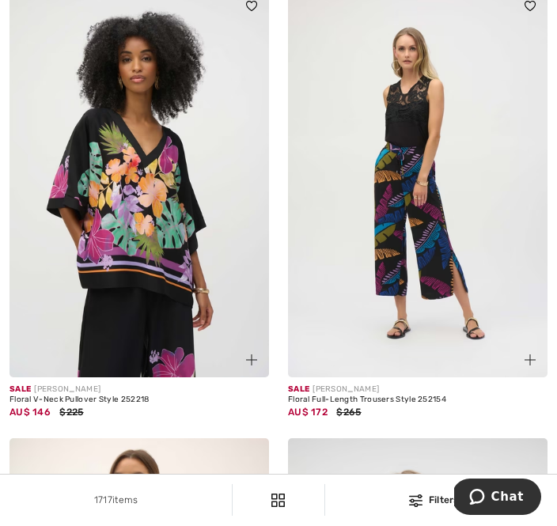  What do you see at coordinates (71, 412) in the screenshot?
I see `span: $225` at bounding box center [71, 412].